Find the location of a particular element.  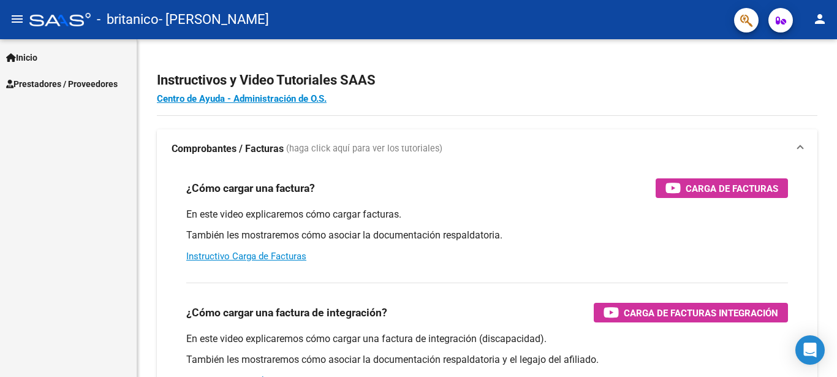

a: Instructivo Carga de Facturas is located at coordinates (246, 256).